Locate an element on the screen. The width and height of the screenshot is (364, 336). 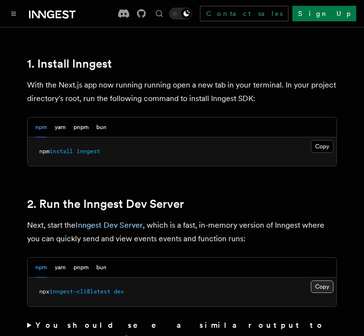
a: Sign Up is located at coordinates (324, 14).